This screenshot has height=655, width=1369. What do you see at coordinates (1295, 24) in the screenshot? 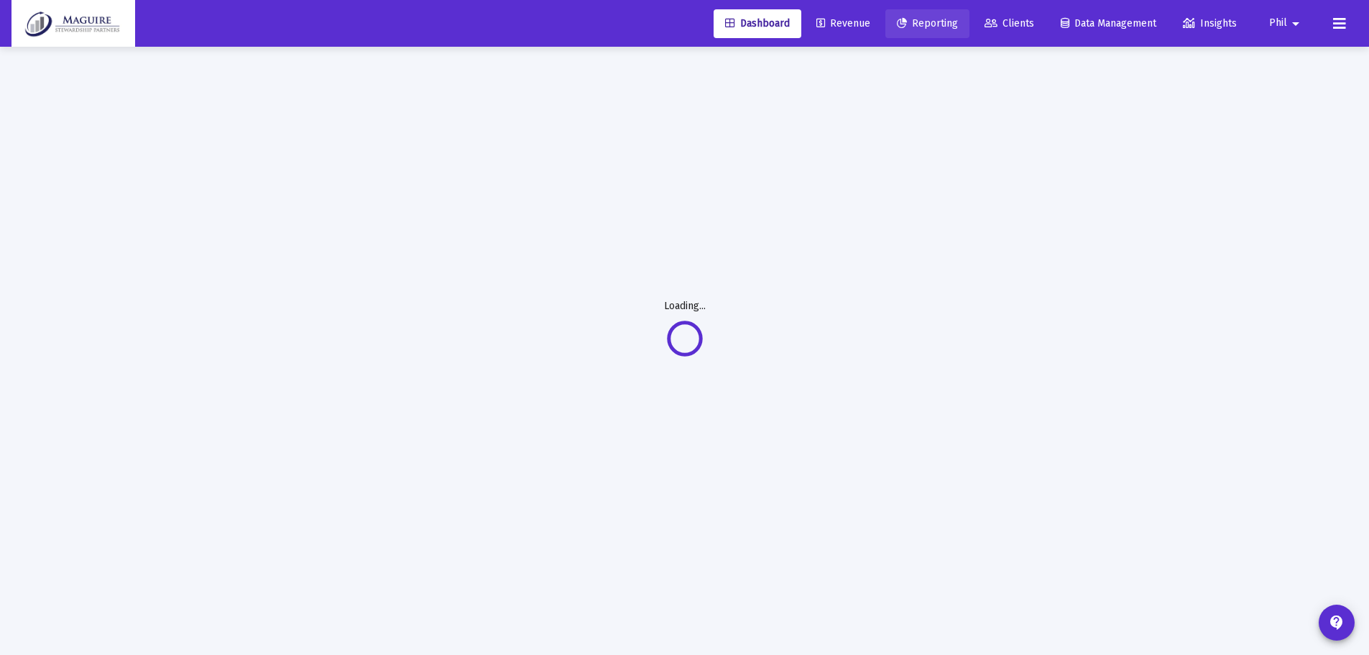
I see `mat-icon: arrow_drop_down` at bounding box center [1295, 24].